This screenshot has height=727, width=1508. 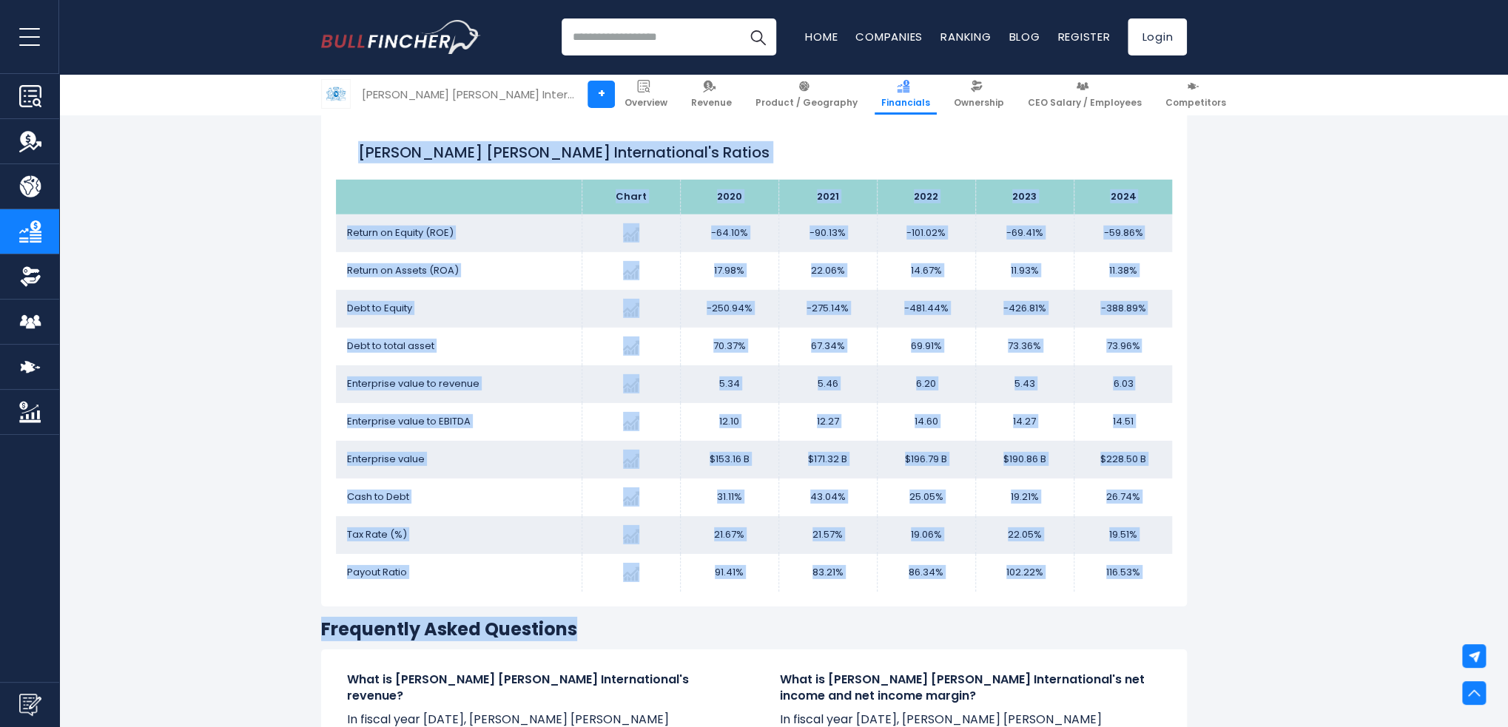 What do you see at coordinates (1123, 460) in the screenshot?
I see `td: $228.50 B` at bounding box center [1123, 460].